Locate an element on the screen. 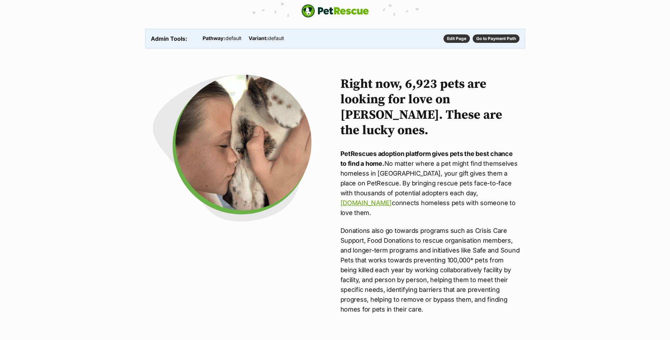  strong: PetRescues adoption platform gives pets the best chance to find a home. is located at coordinates (427, 159).